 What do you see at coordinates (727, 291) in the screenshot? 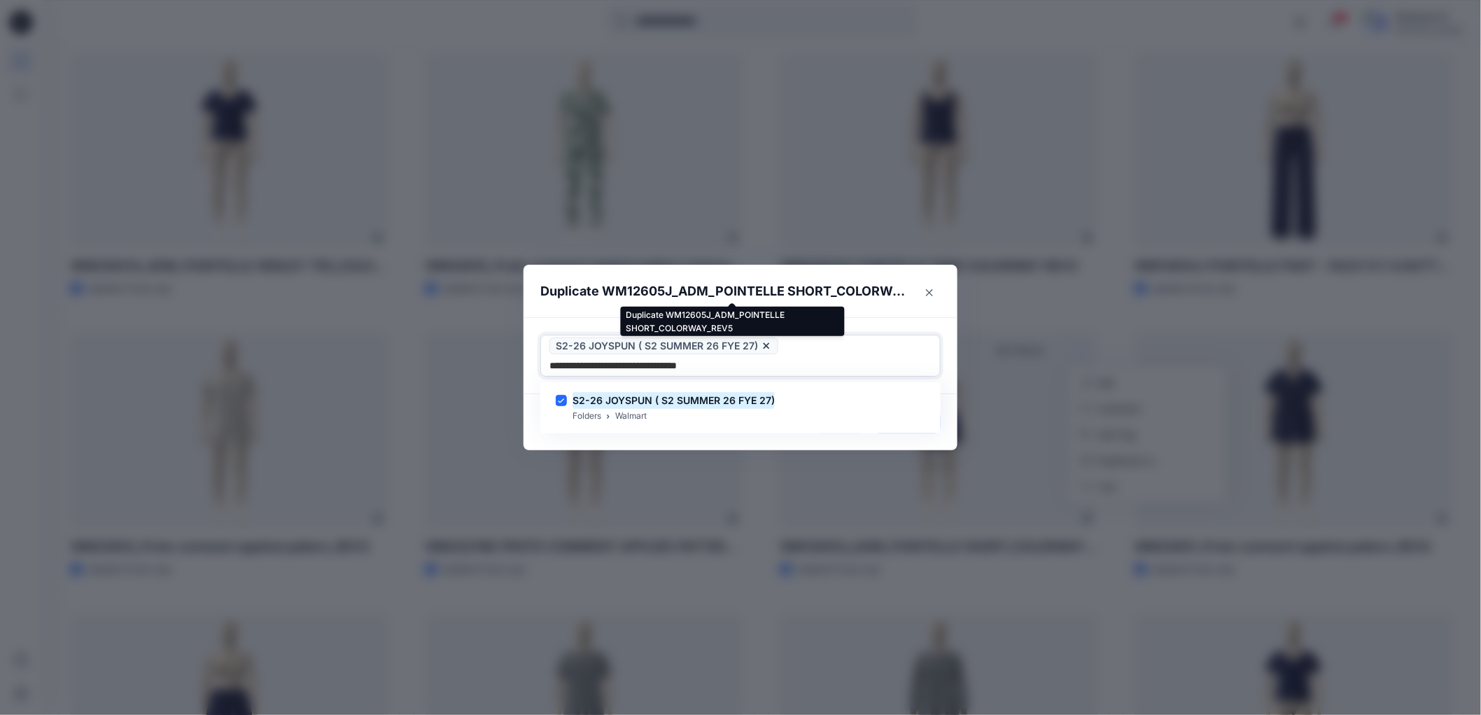
I see `p: Duplicate WM12605J_ADM_POINTELLE SHORT_COLORWAY_REV5` at bounding box center [727, 291].